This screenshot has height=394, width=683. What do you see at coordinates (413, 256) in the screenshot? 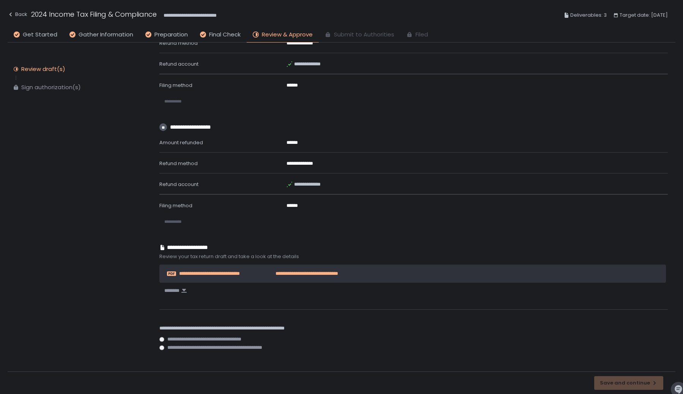
I see `span: Review your tax return draft and take a look at the details` at bounding box center [413, 256].